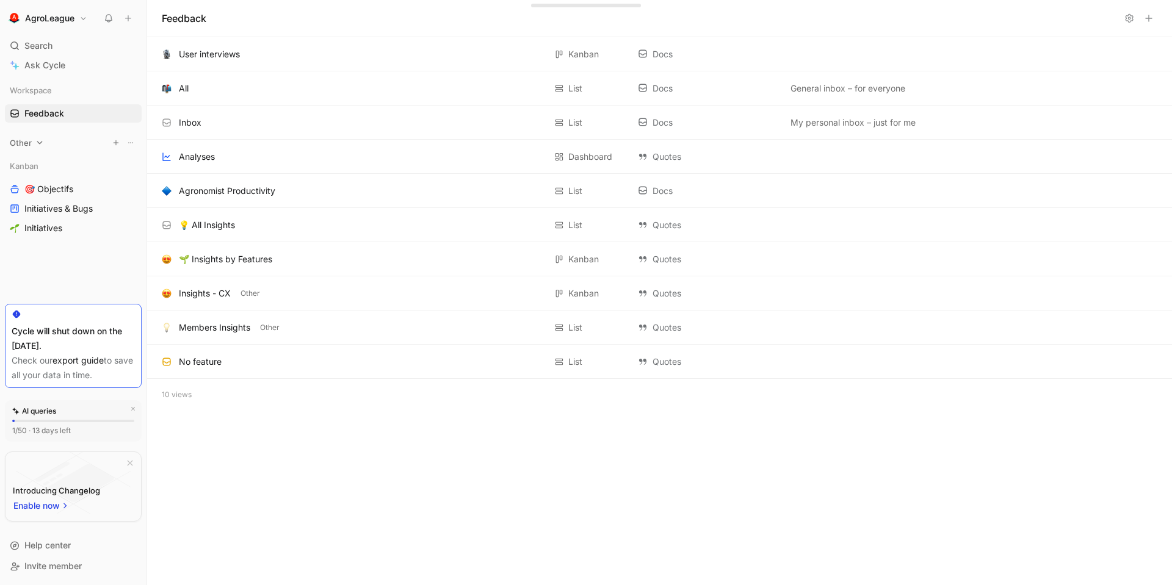 The image size is (1172, 585). What do you see at coordinates (73, 483) in the screenshot?
I see `img: bg-BLZuj68n.svg` at bounding box center [73, 483].